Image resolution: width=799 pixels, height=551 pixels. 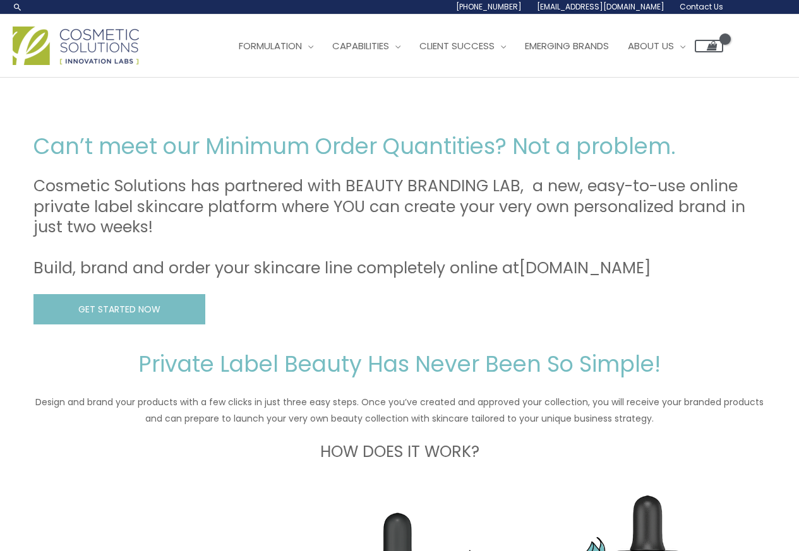 What do you see at coordinates (270, 45) in the screenshot?
I see `span: Formulation` at bounding box center [270, 45].